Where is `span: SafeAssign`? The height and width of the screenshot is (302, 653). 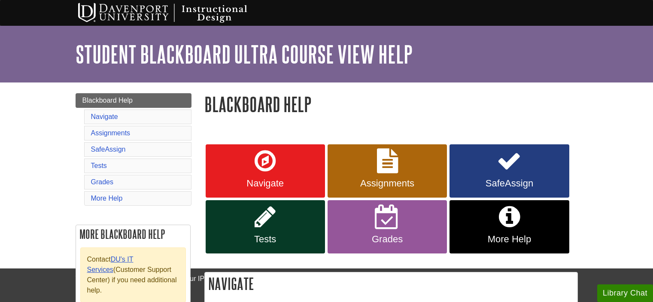
span: SafeAssign is located at coordinates (509, 183).